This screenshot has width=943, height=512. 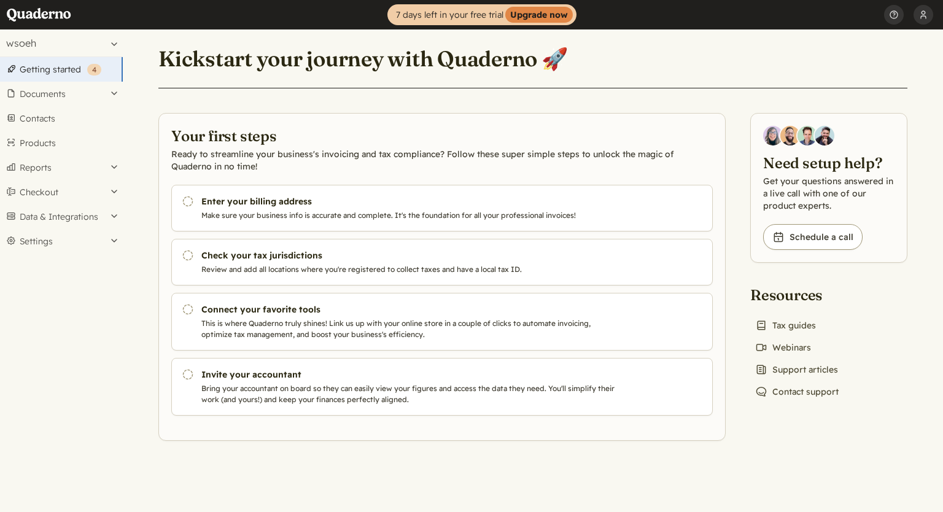 What do you see at coordinates (773, 136) in the screenshot?
I see `img: Diana Carrasco, Account Executive at Quaderno` at bounding box center [773, 136].